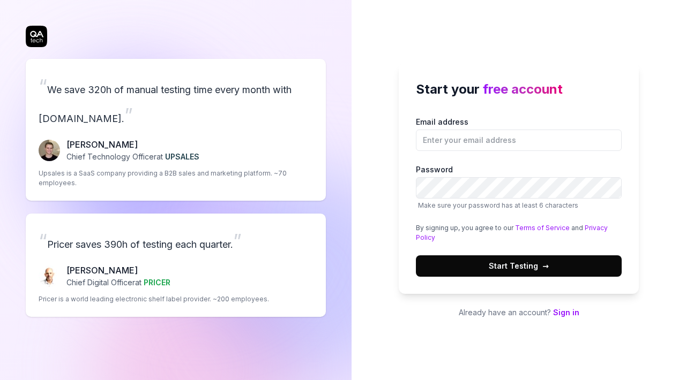 This screenshot has width=686, height=380. I want to click on span: Make sure your password has at least 6 characters, so click(498, 205).